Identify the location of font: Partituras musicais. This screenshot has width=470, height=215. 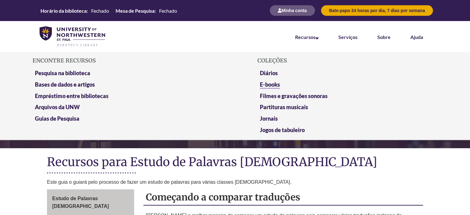
(284, 107).